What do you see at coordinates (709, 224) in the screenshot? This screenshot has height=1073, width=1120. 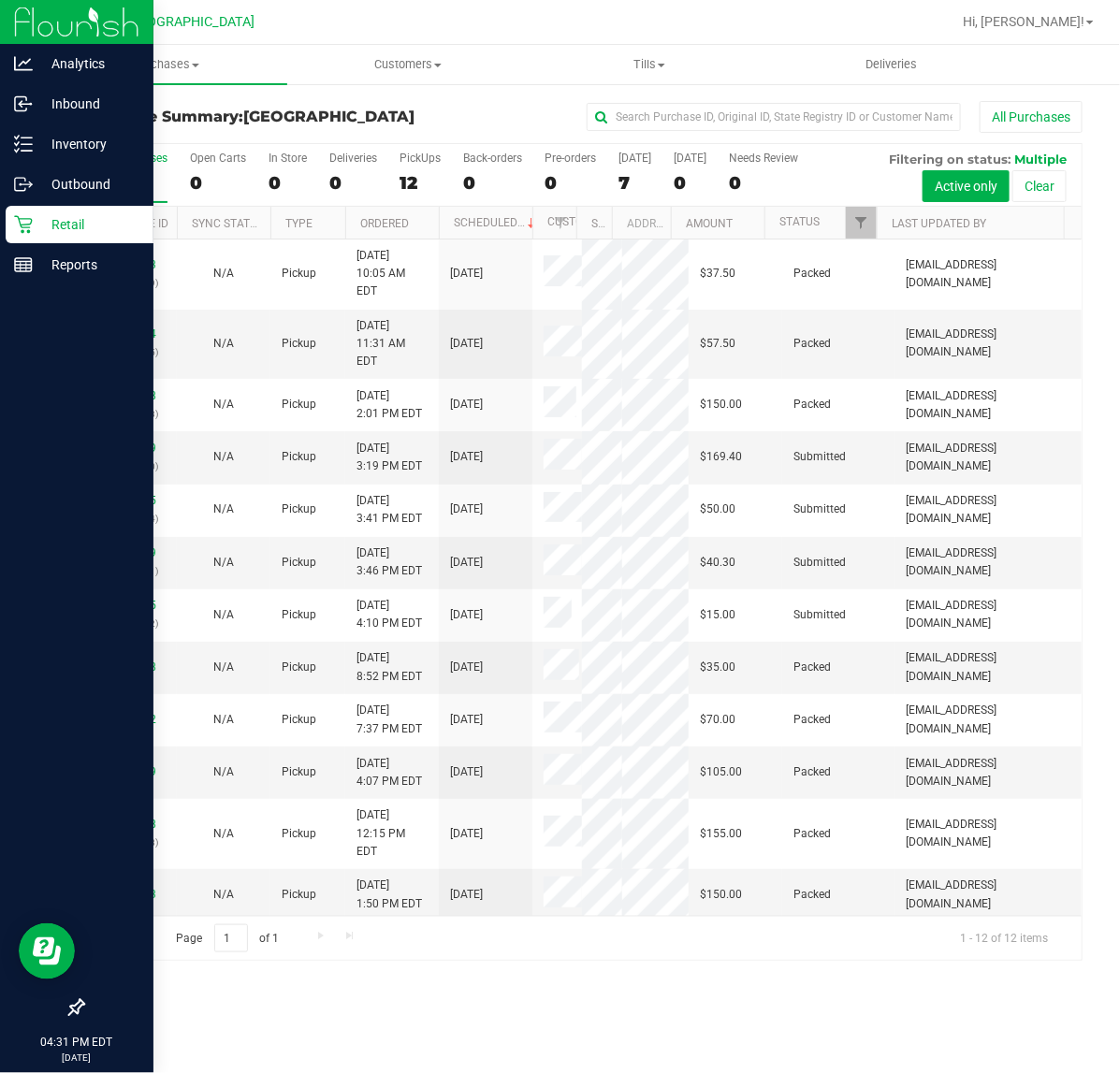 I see `a: Amount` at bounding box center [709, 224].